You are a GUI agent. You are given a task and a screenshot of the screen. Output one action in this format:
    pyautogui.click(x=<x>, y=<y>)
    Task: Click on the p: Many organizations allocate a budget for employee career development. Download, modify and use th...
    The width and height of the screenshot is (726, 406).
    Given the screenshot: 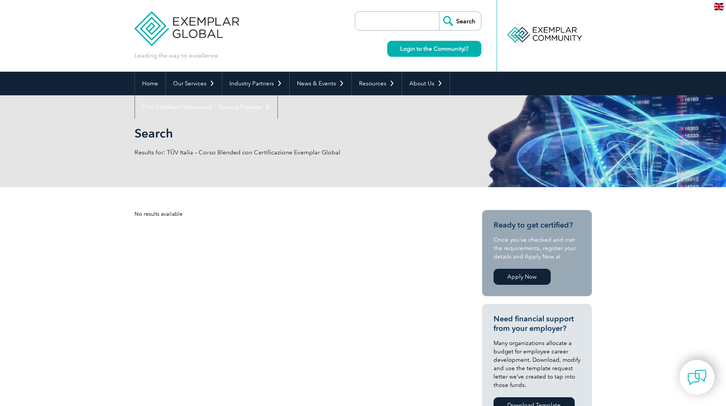 What is the action you would take?
    pyautogui.click(x=537, y=364)
    